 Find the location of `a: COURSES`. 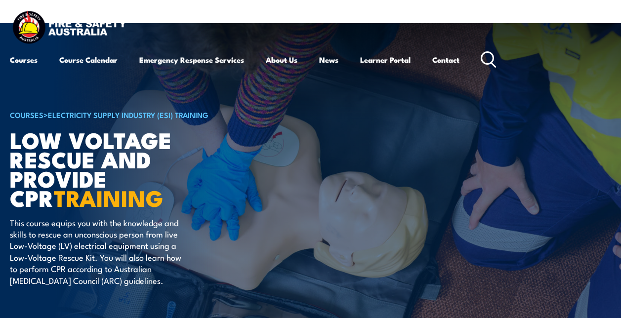

a: COURSES is located at coordinates (27, 115).